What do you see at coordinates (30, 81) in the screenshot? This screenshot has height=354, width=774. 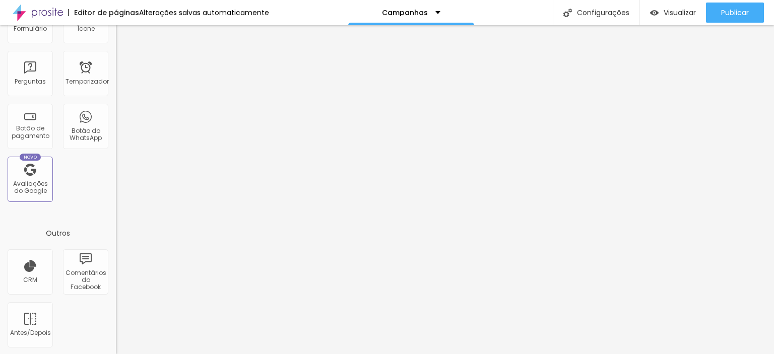 I see `font: Perguntas` at bounding box center [30, 81].